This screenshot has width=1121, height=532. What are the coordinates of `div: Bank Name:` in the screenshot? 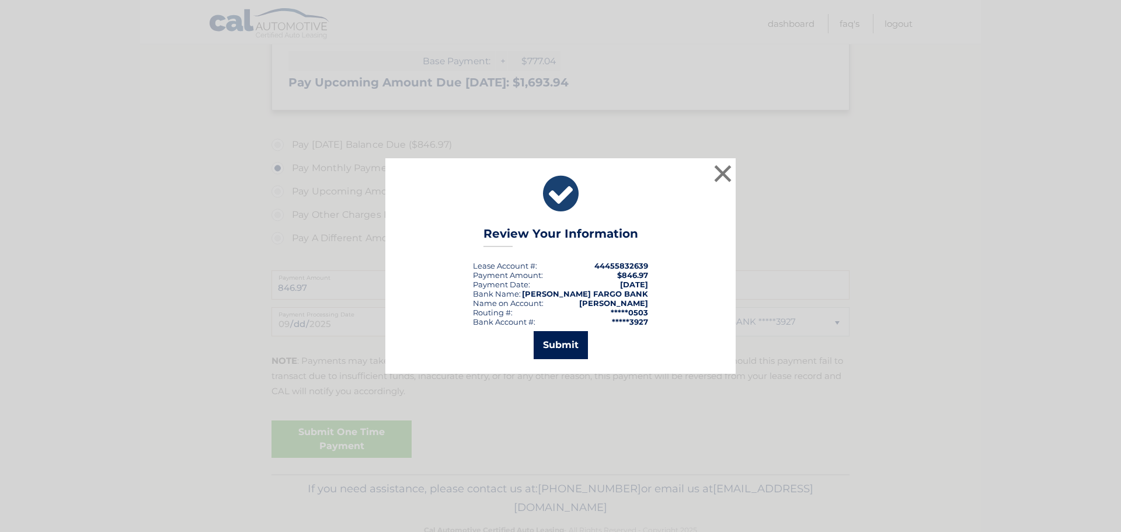 It's located at (497, 294).